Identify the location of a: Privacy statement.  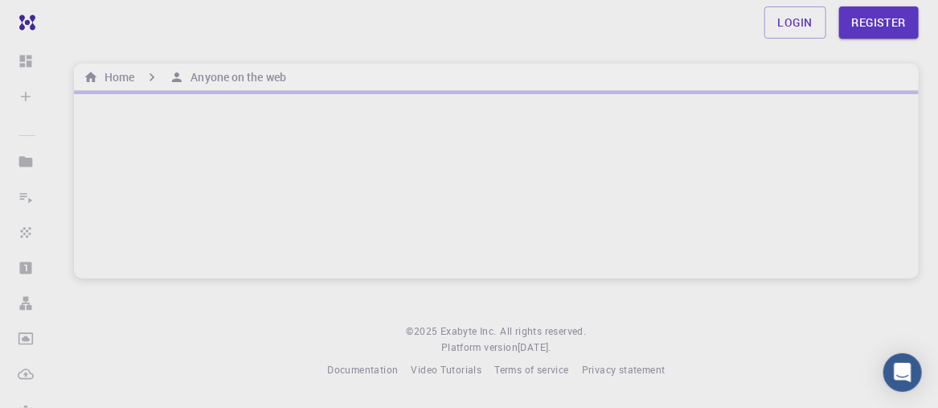
(624, 370).